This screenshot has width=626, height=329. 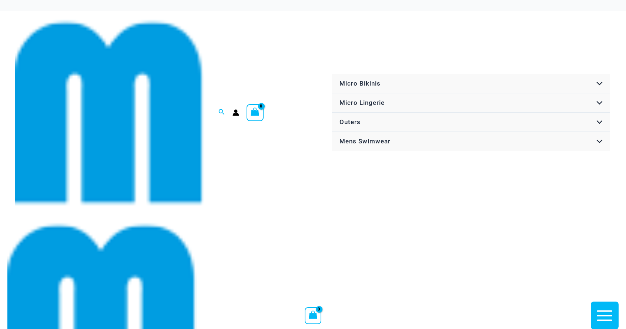 I want to click on a: Micro BikinisMenu ToggleMenu Toggle, so click(x=471, y=84).